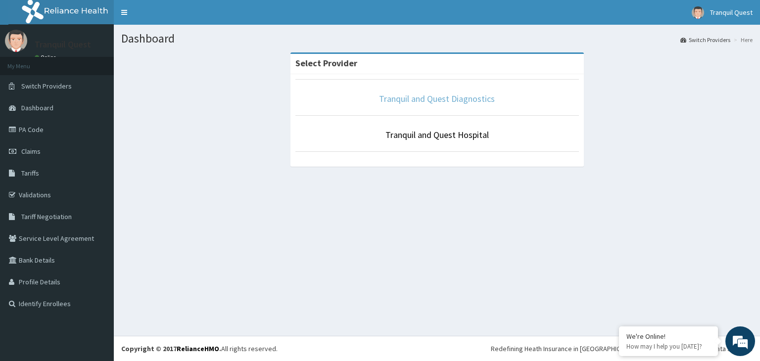 This screenshot has height=361, width=760. Describe the element at coordinates (705, 40) in the screenshot. I see `a: Switch Providers` at that location.